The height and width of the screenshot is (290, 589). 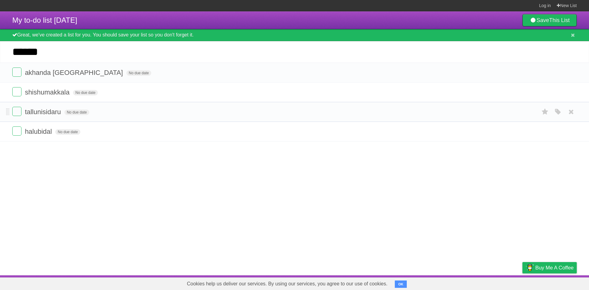 I want to click on a: About, so click(x=447, y=282).